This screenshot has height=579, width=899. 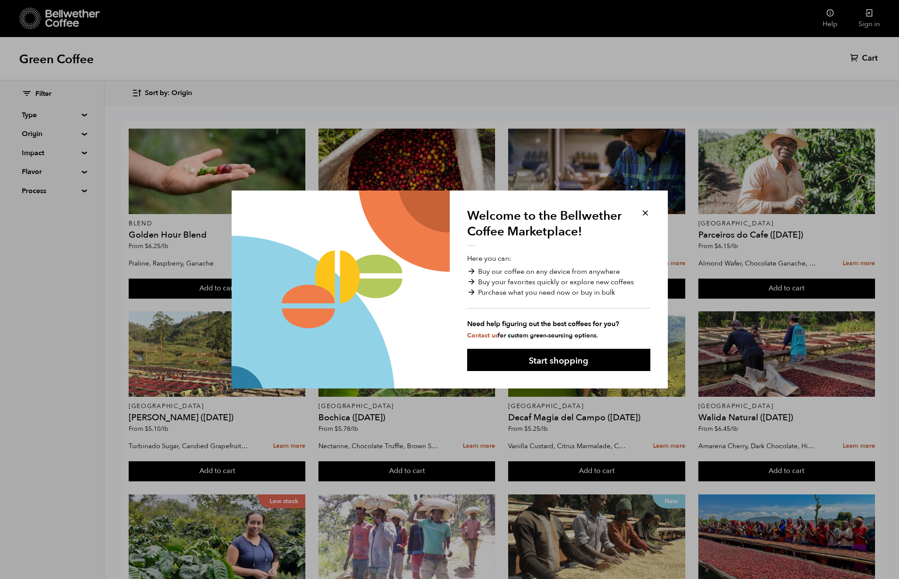 I want to click on p: Here you can:, so click(x=559, y=297).